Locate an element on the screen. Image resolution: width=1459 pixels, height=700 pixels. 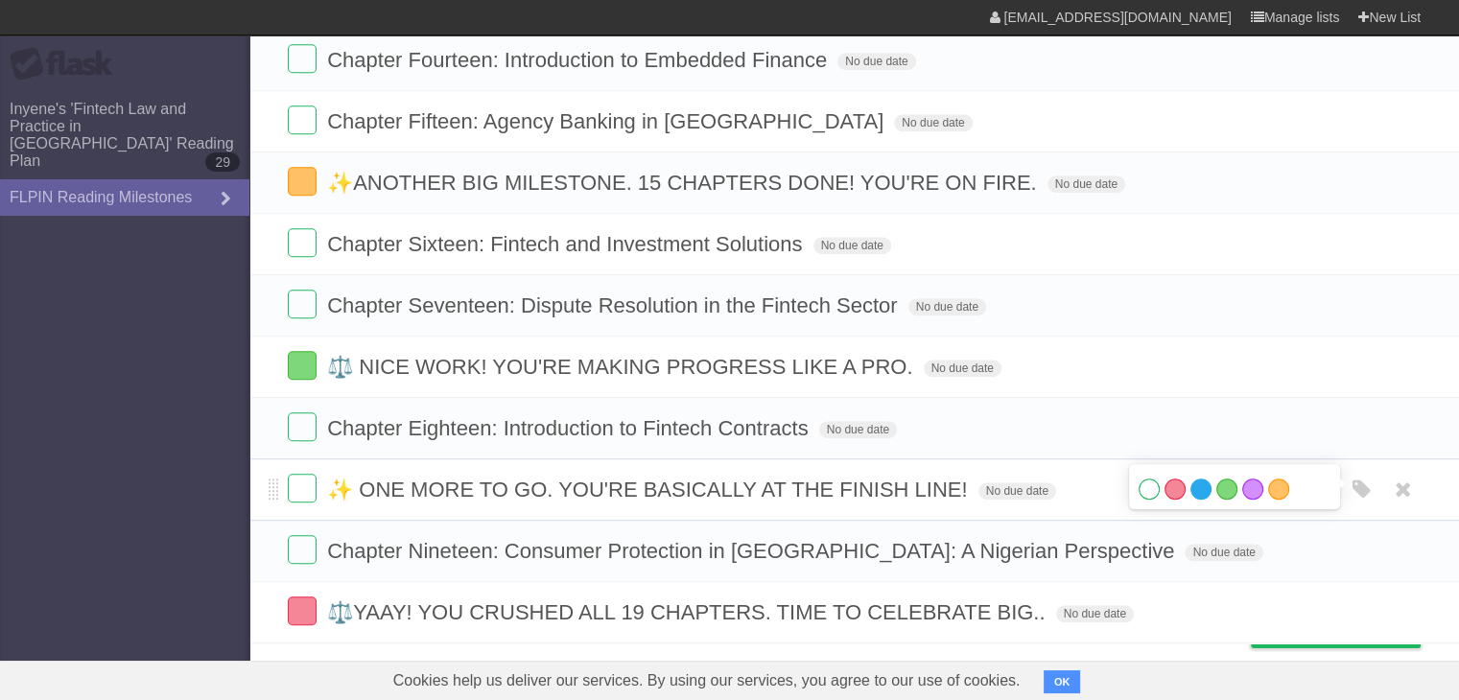
span: Chapter Sixteen: Fintech and Investment Solutions is located at coordinates (567, 244).